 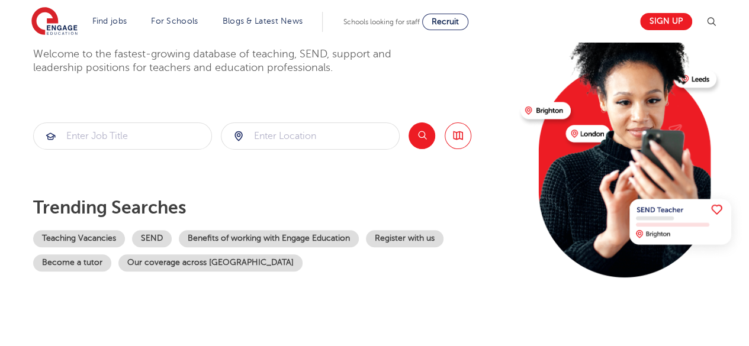 What do you see at coordinates (79, 238) in the screenshot?
I see `a: Teaching Vacancies` at bounding box center [79, 238].